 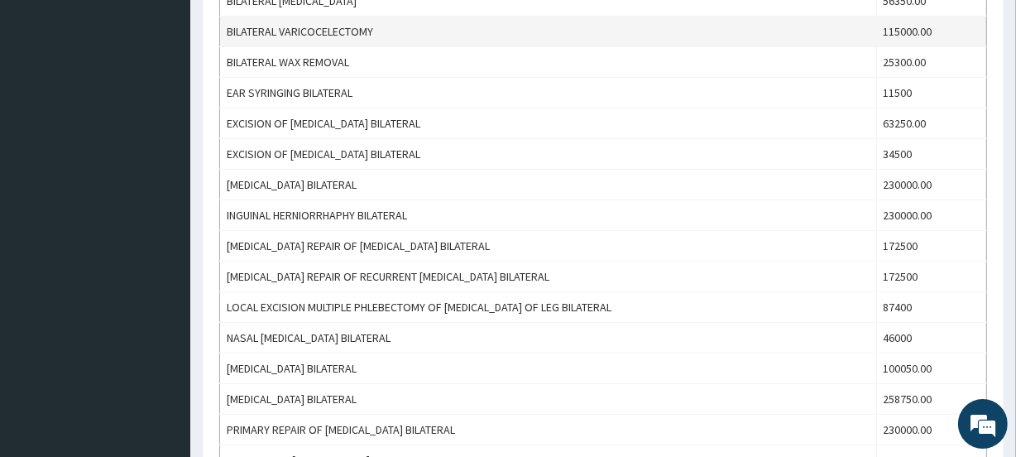 I want to click on td: 63250.00, so click(x=931, y=123).